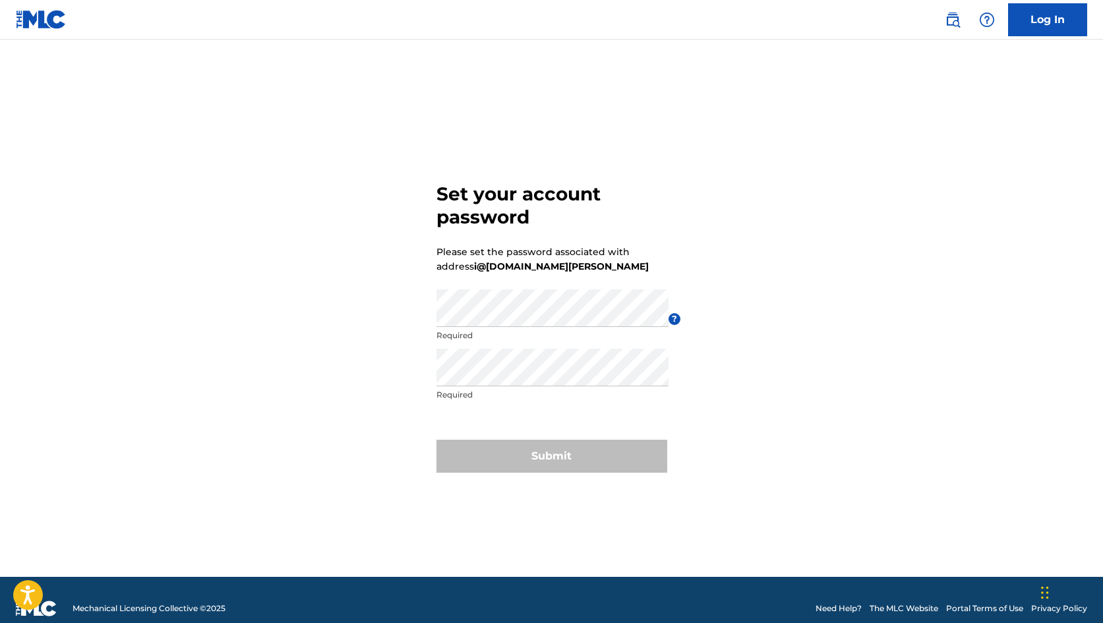 The height and width of the screenshot is (623, 1103). What do you see at coordinates (1058, 608) in the screenshot?
I see `a: Privacy Policy` at bounding box center [1058, 608].